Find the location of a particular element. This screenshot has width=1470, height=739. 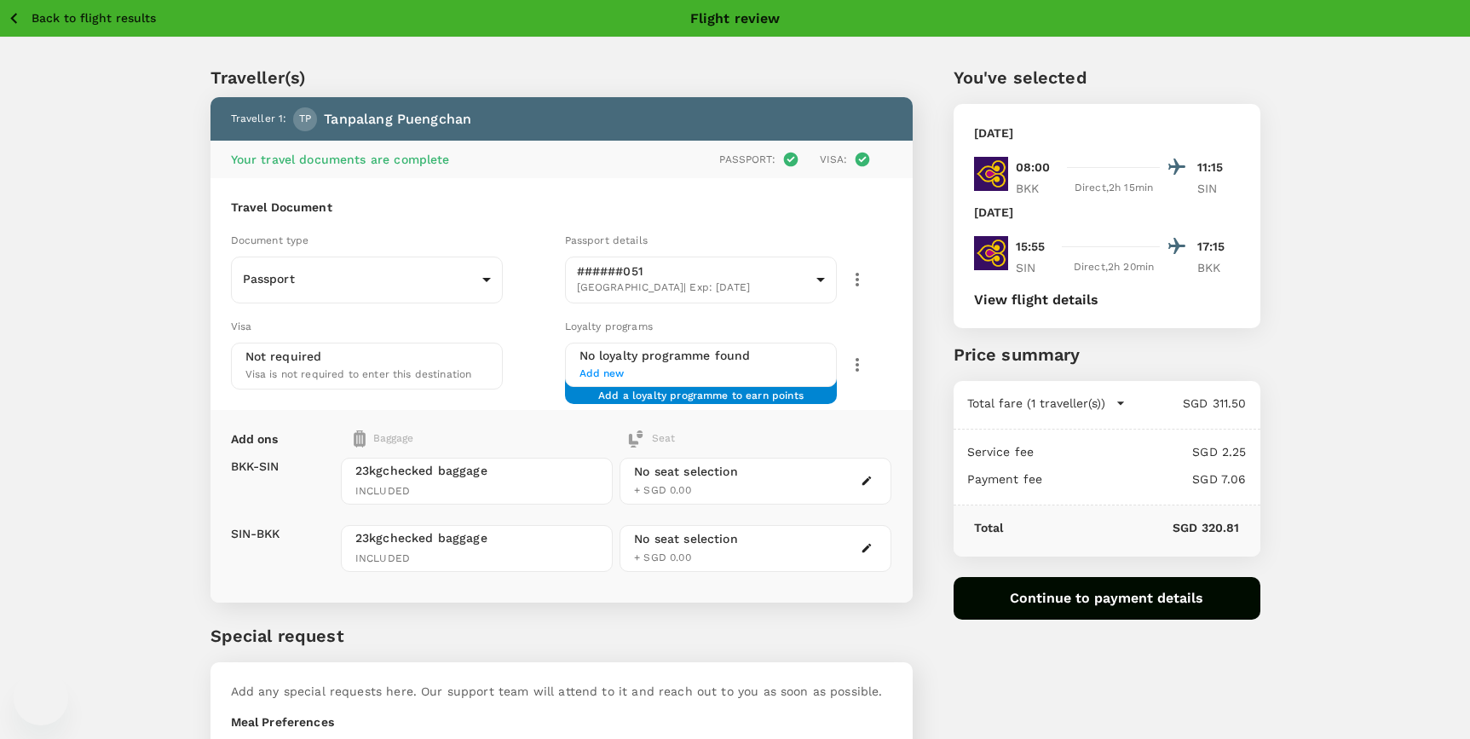

p: SGD 2.25 is located at coordinates (1139, 452).